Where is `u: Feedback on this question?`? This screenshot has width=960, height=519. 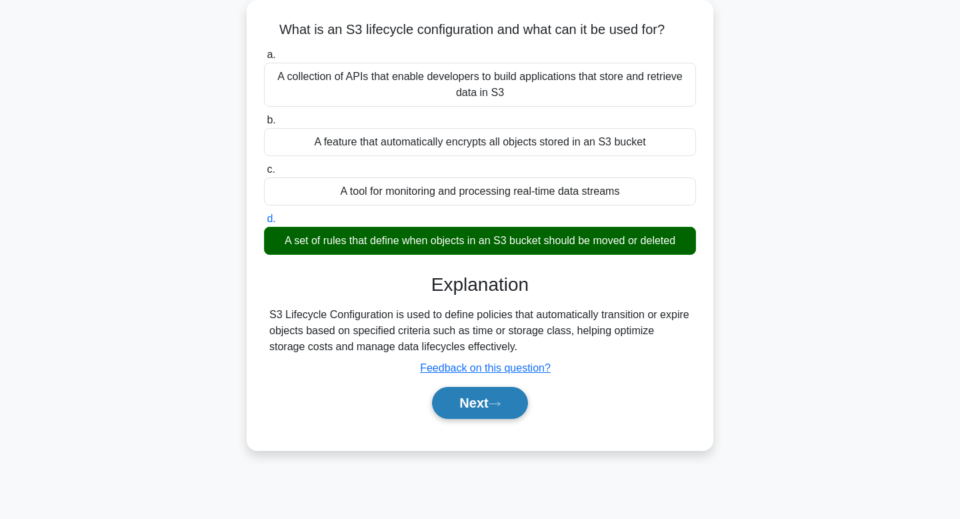 u: Feedback on this question? is located at coordinates (485, 367).